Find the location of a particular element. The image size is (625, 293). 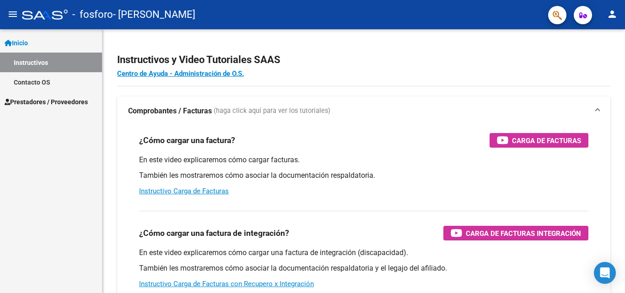

span: Carga de Facturas Integración is located at coordinates (524, 233).